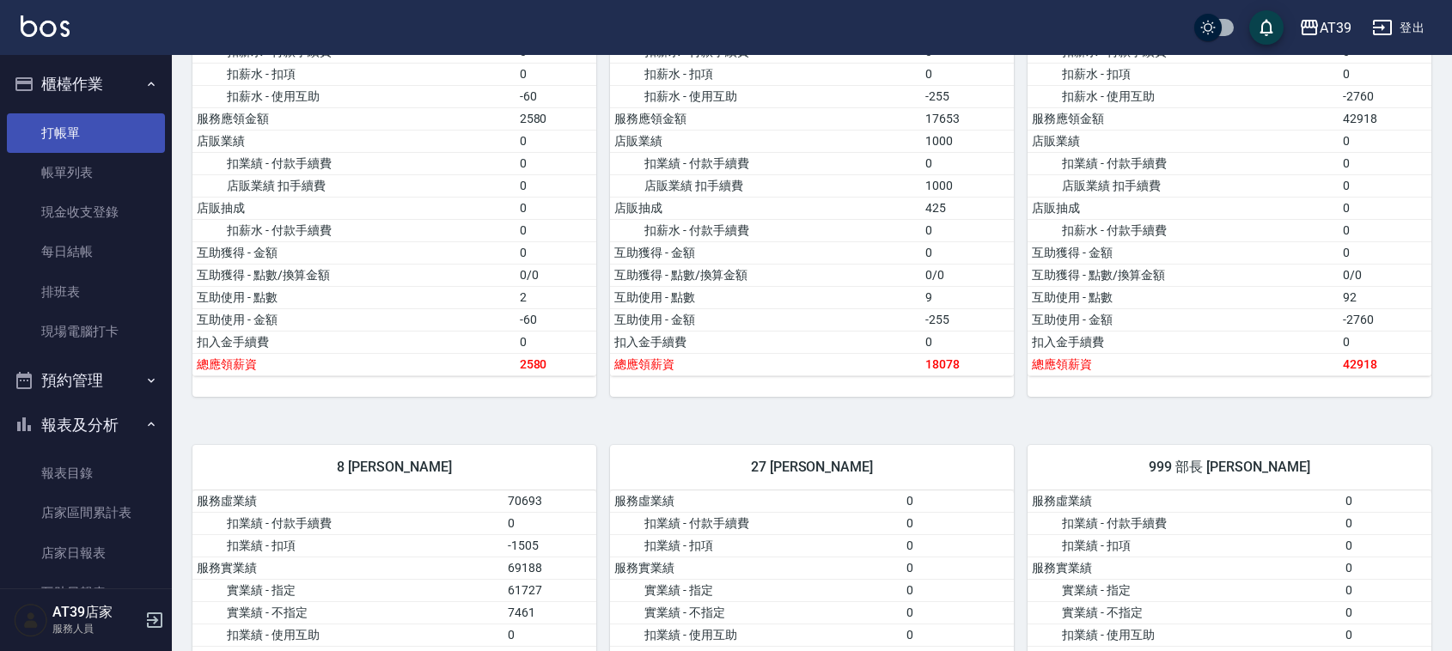 The height and width of the screenshot is (651, 1452). I want to click on td: 扣入金手續費, so click(354, 342).